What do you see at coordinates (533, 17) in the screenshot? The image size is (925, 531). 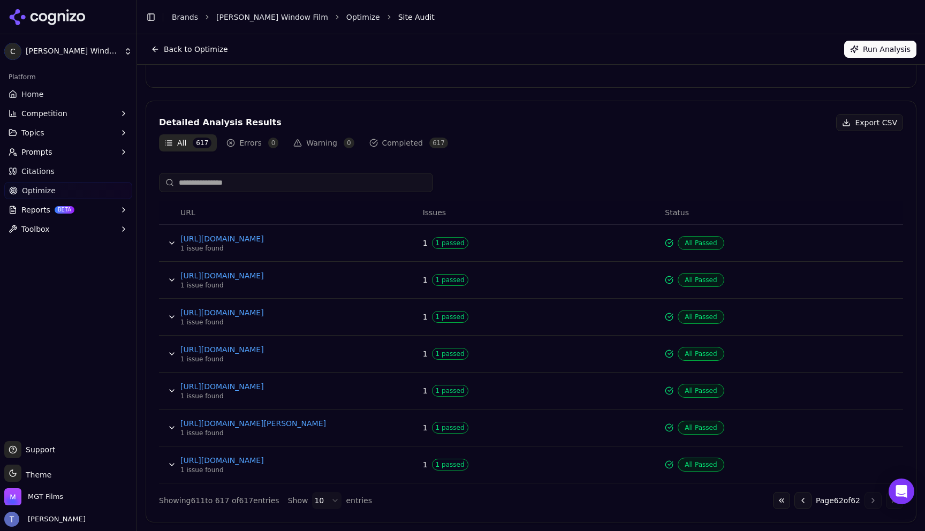 I see `nav: breadcrumb` at bounding box center [533, 17].